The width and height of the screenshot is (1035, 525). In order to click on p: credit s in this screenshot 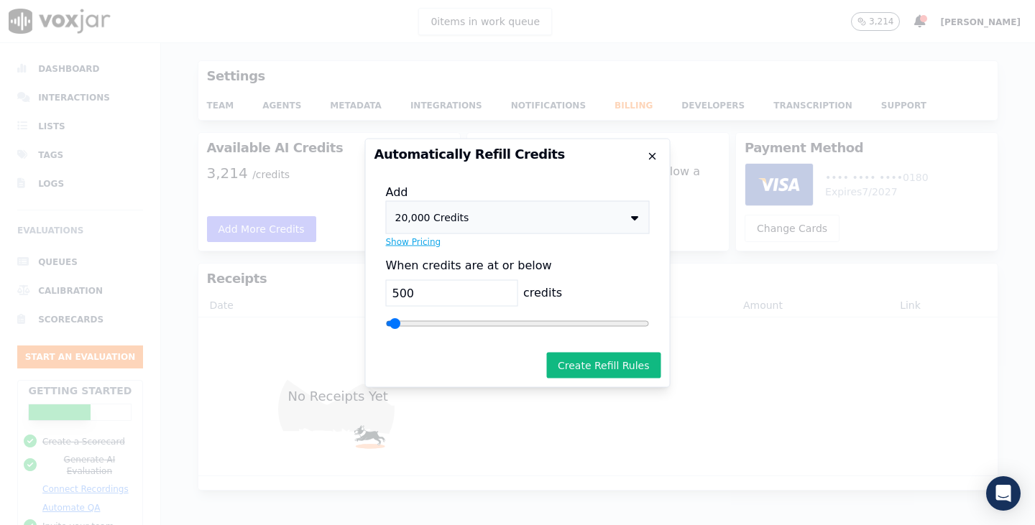, I will do `click(543, 293)`.